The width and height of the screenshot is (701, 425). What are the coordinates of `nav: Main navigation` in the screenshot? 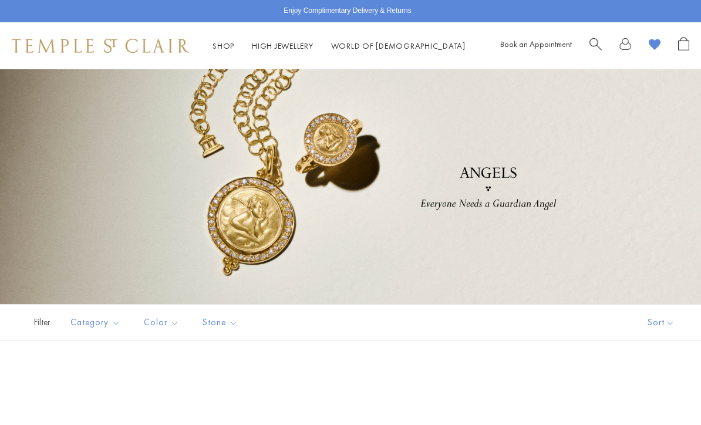 It's located at (339, 46).